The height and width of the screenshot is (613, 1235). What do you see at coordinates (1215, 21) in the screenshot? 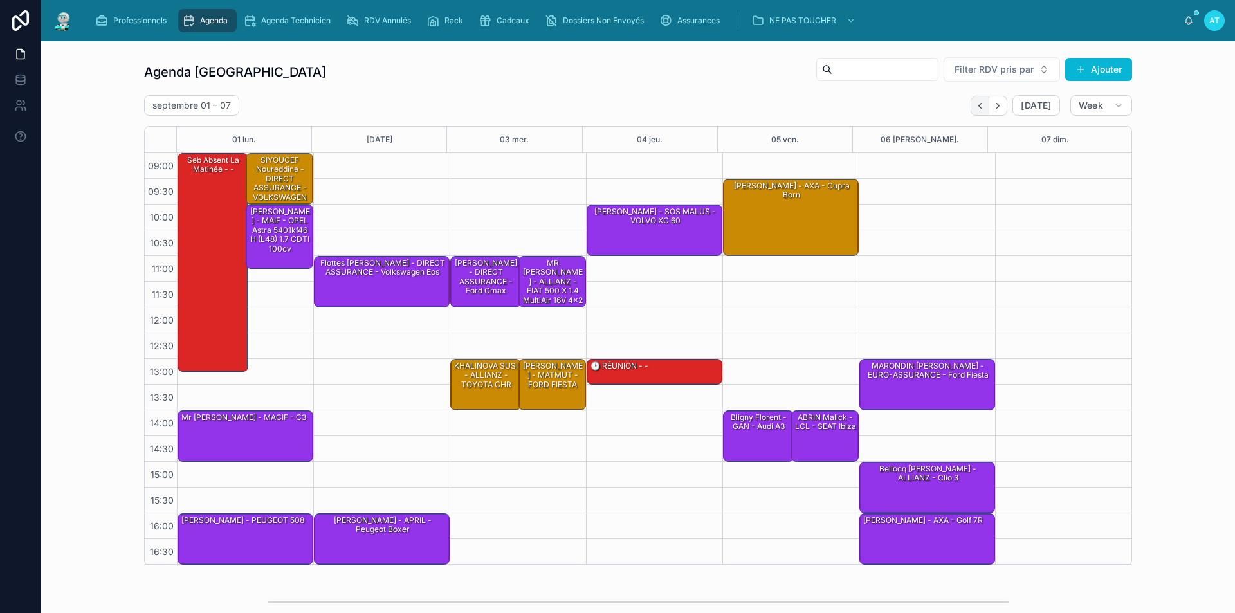
I see `span: AT` at bounding box center [1215, 21].